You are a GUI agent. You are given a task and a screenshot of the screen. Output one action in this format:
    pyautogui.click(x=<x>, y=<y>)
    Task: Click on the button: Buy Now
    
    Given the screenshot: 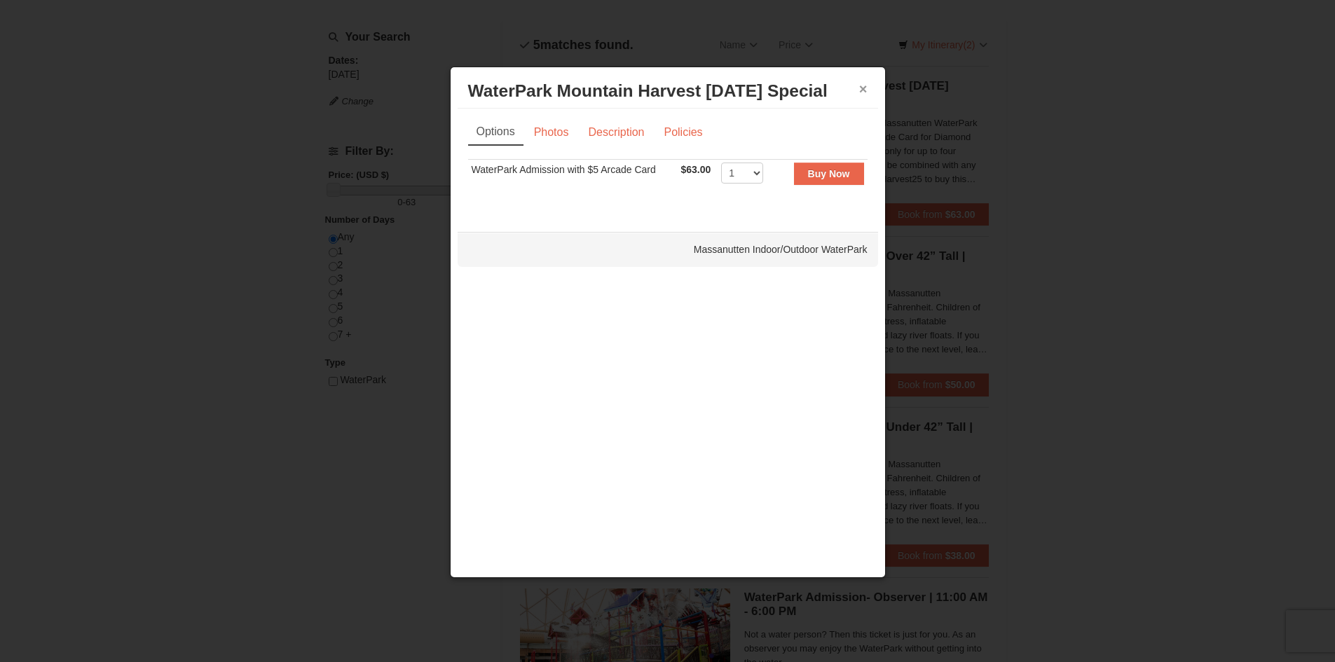 What is the action you would take?
    pyautogui.click(x=829, y=174)
    